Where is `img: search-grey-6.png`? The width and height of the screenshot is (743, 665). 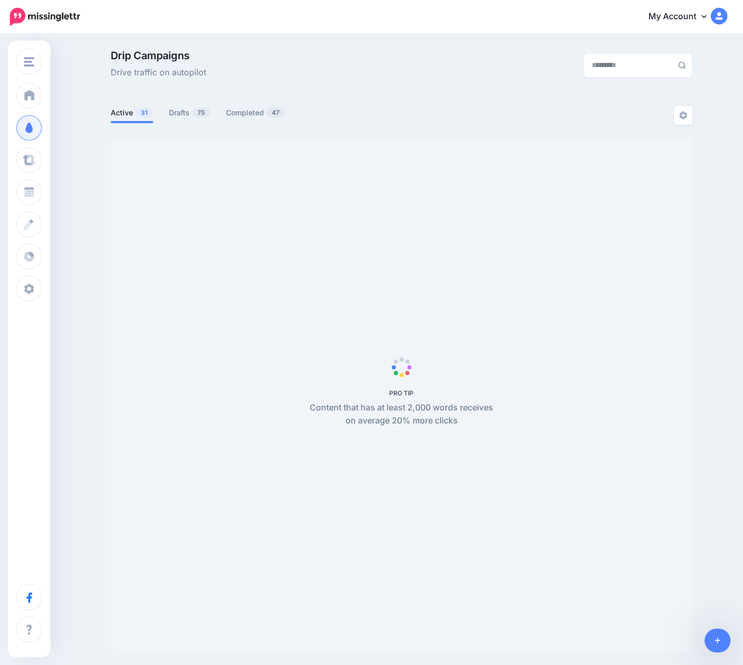 img: search-grey-6.png is located at coordinates (682, 65).